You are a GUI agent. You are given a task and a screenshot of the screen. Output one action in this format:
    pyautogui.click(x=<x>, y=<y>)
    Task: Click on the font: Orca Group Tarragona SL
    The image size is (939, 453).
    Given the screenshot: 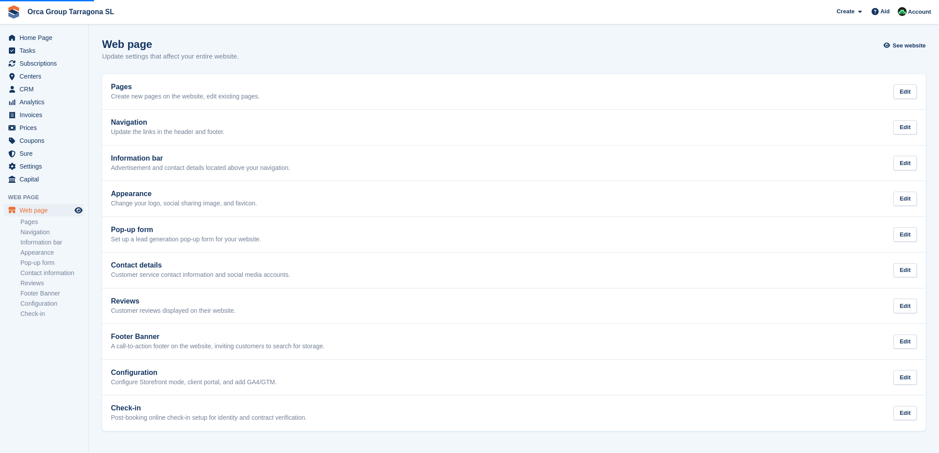 What is the action you would take?
    pyautogui.click(x=71, y=12)
    